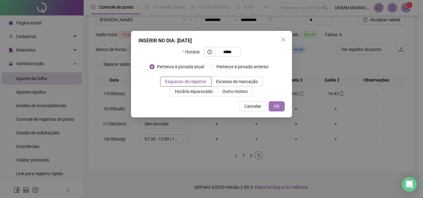  Describe the element at coordinates (409, 185) in the screenshot. I see `div: Open Intercom Messenger` at that location.